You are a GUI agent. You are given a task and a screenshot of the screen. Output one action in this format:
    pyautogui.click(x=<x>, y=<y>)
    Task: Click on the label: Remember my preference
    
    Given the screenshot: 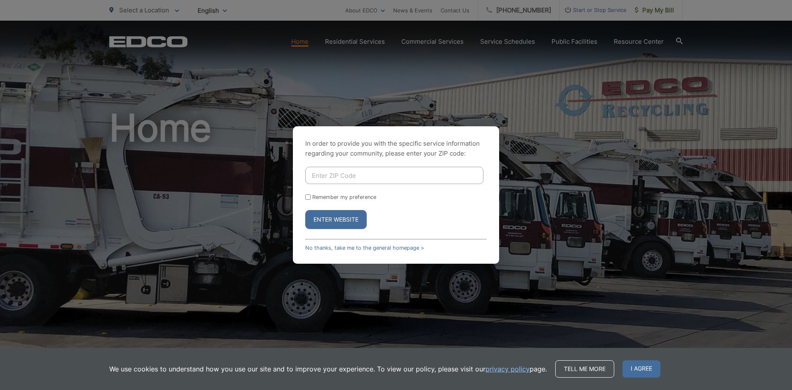 What is the action you would take?
    pyautogui.click(x=344, y=197)
    